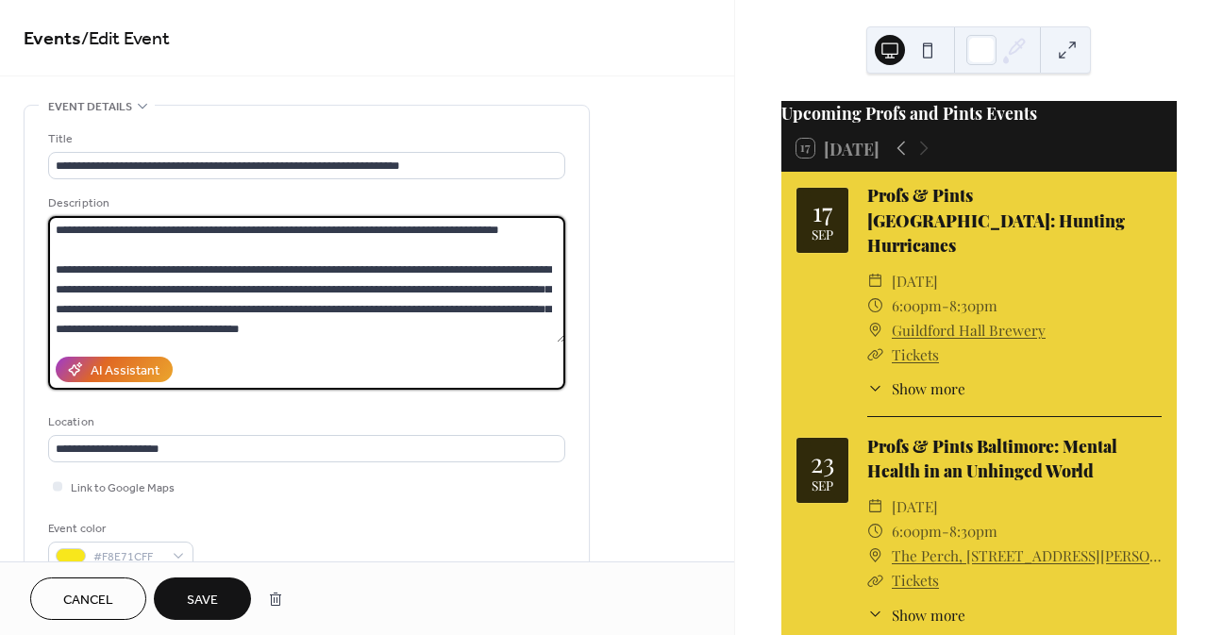  What do you see at coordinates (822, 463) in the screenshot?
I see `div: 23` at bounding box center [822, 463].